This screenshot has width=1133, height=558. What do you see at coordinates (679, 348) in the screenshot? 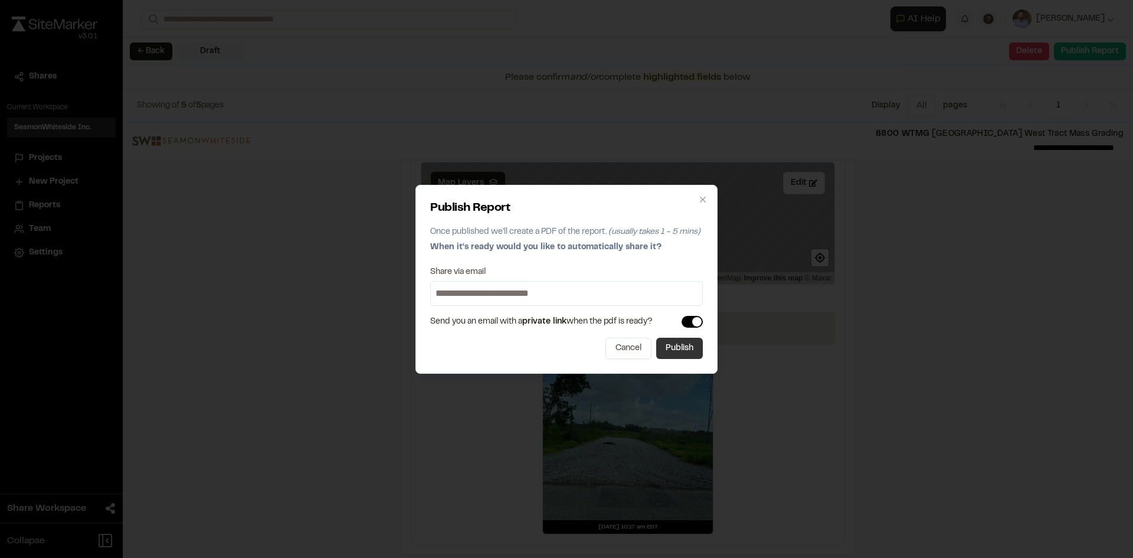
I see `button: Publish` at bounding box center [679, 348].